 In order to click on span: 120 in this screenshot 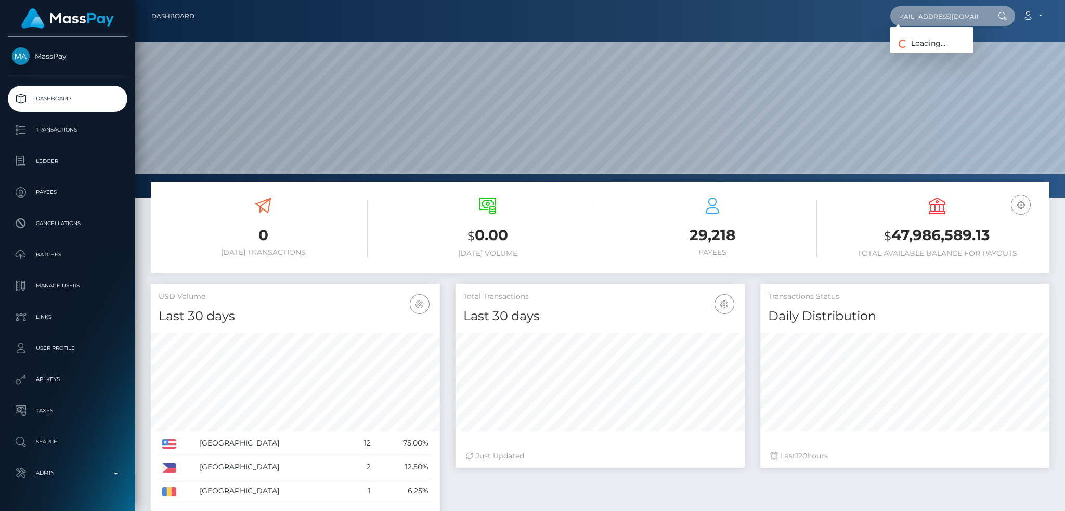, I will do `click(801, 456)`.